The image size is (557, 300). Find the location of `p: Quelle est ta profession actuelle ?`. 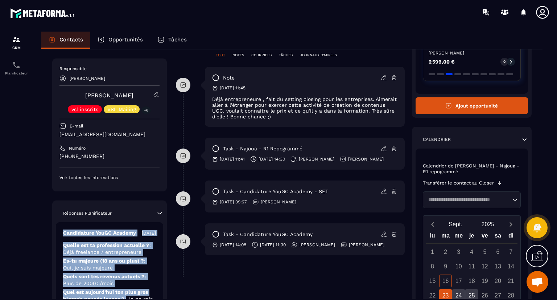

p: Quelle est ta profession actuelle ? is located at coordinates (110, 249).